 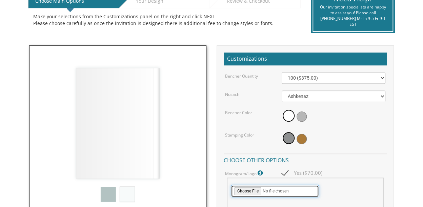 I want to click on label: Nusach, so click(x=232, y=94).